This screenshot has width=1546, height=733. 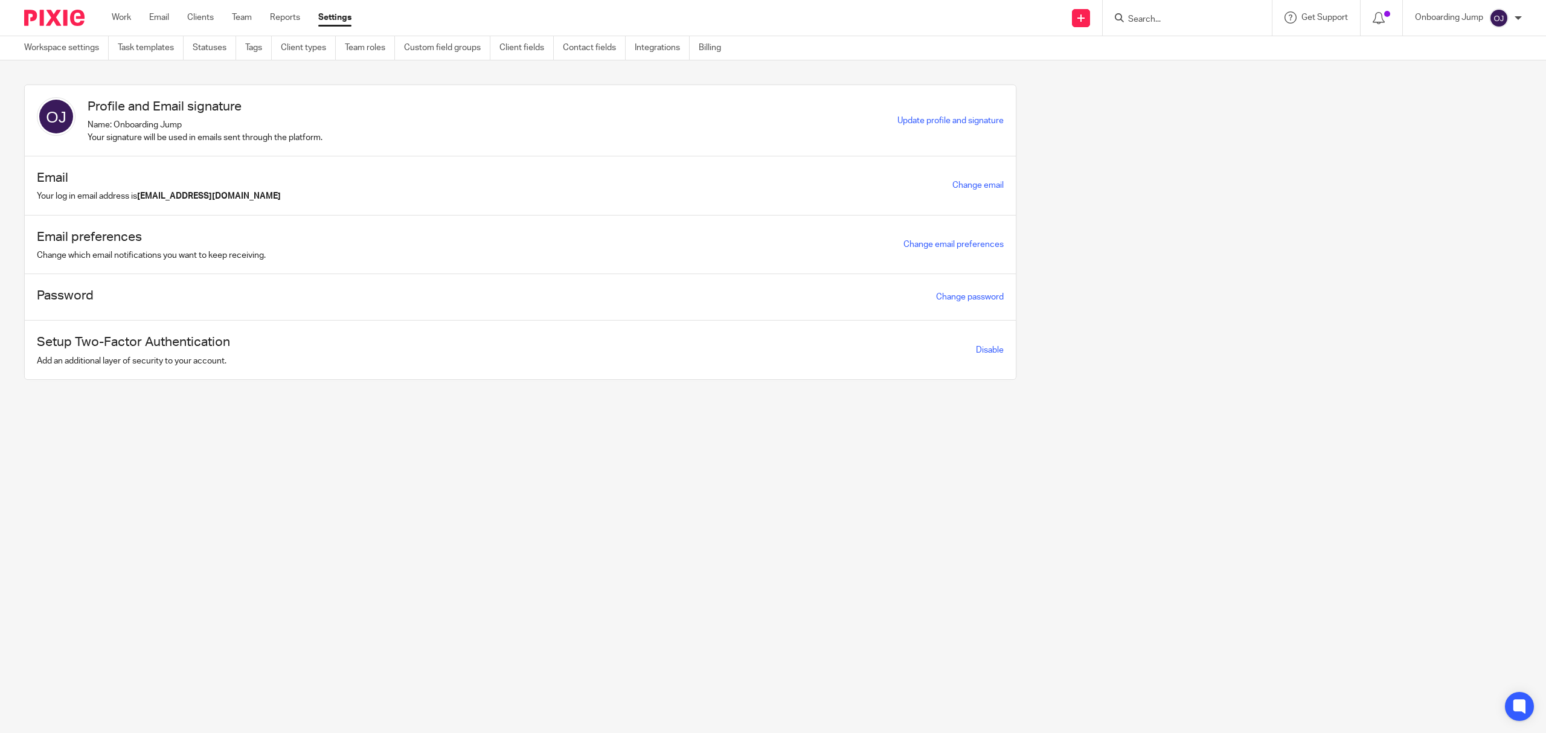 What do you see at coordinates (370, 48) in the screenshot?
I see `a: Team roles` at bounding box center [370, 48].